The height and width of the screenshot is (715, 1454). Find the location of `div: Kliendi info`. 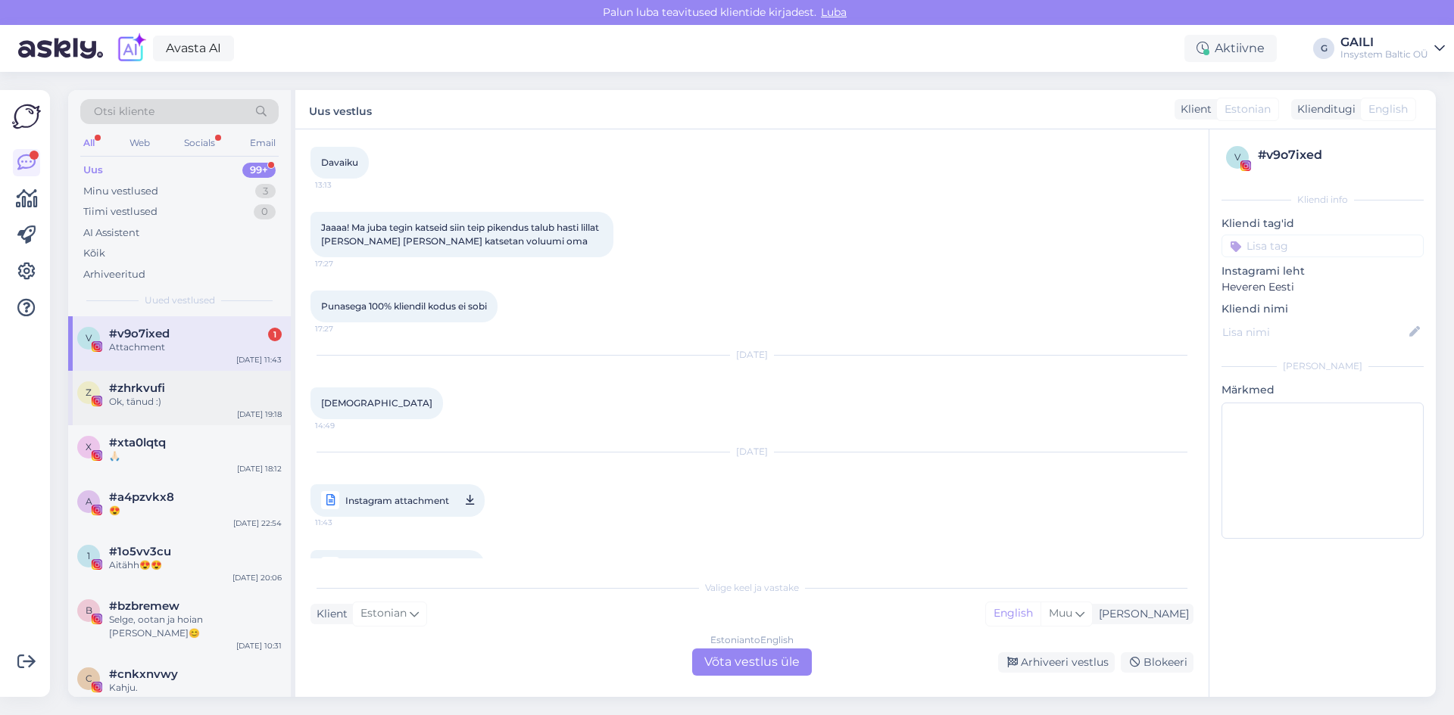

div: Kliendi info is located at coordinates (1322, 200).